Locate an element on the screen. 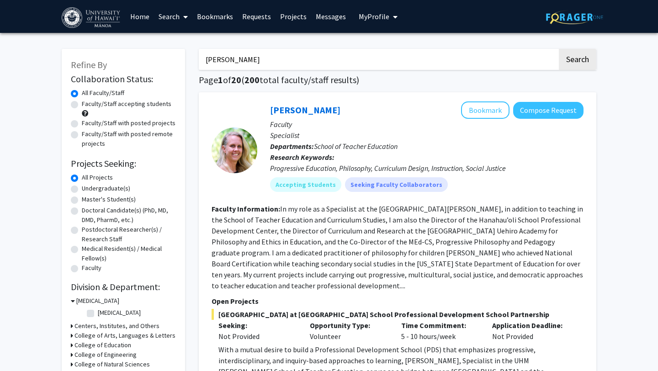 Image resolution: width=658 pixels, height=371 pixels. p: Seeking: is located at coordinates (257, 325).